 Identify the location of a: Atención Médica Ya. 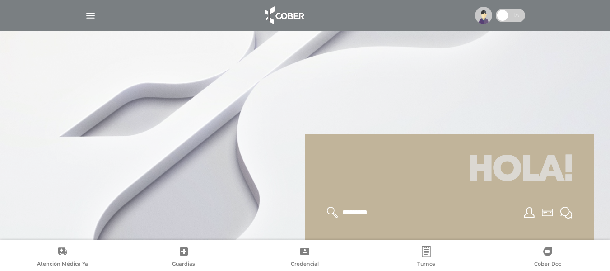
(62, 257).